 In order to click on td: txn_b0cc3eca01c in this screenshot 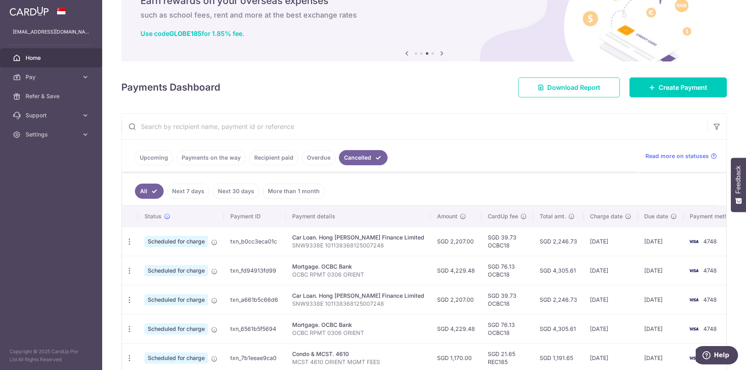, I will do `click(255, 241)`.